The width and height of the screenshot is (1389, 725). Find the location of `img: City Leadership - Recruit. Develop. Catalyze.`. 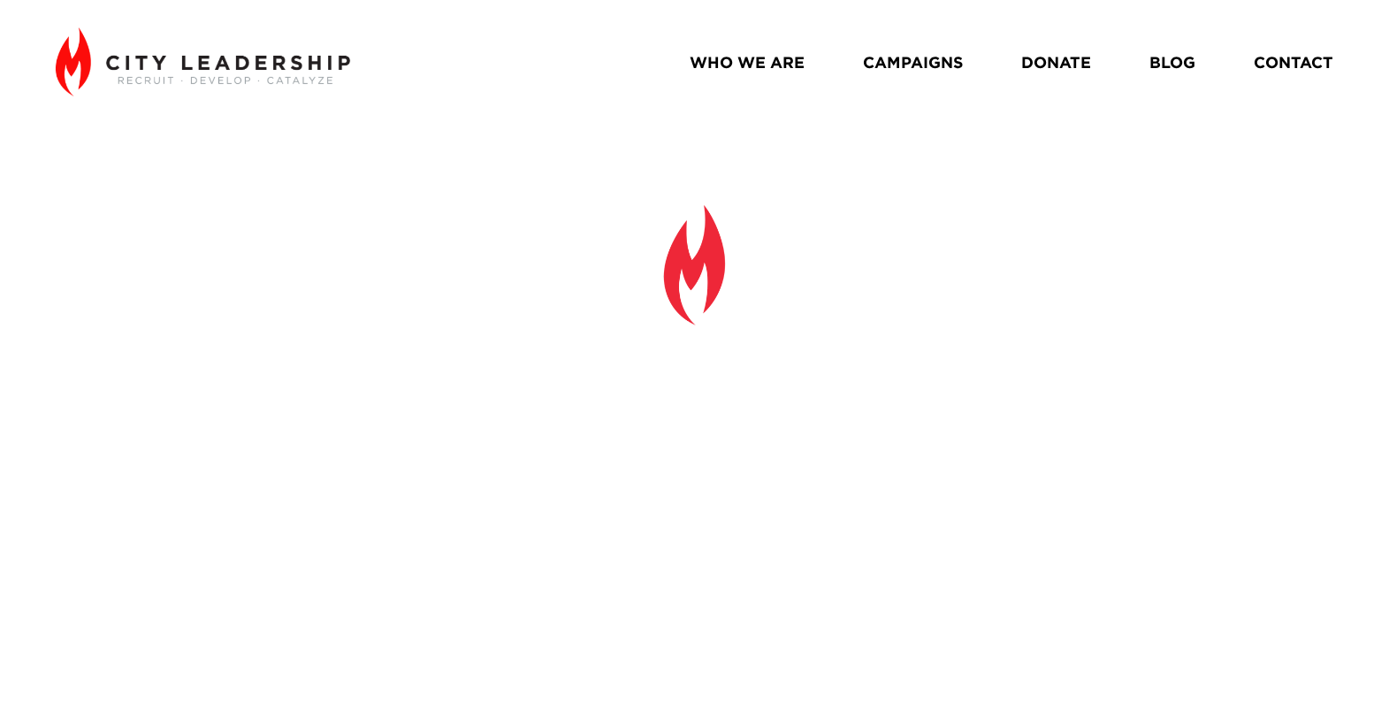

img: City Leadership - Recruit. Develop. Catalyze. is located at coordinates (203, 62).